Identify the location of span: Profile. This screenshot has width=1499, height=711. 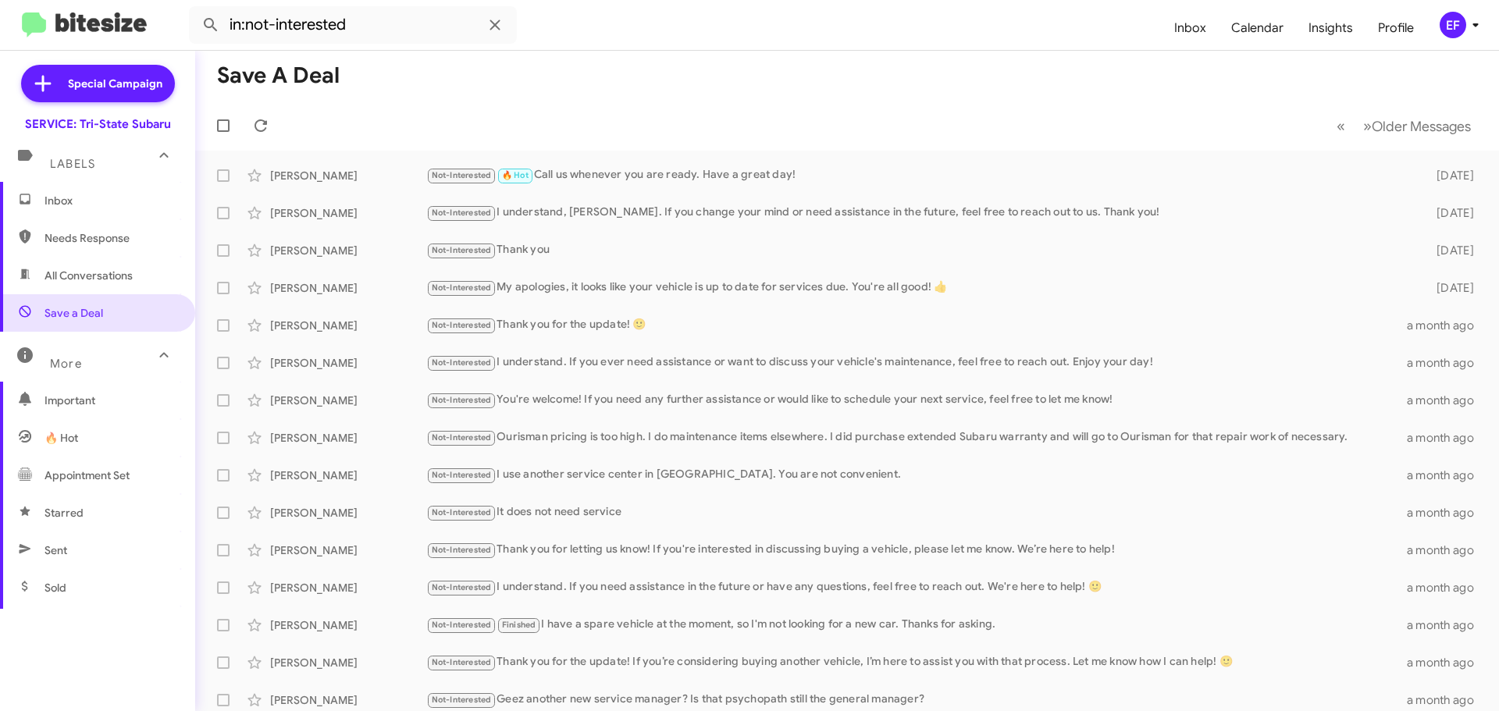
(1396, 28).